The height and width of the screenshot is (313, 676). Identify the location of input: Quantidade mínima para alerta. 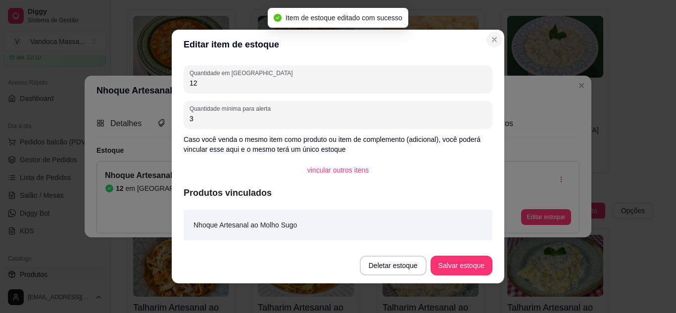
(338, 119).